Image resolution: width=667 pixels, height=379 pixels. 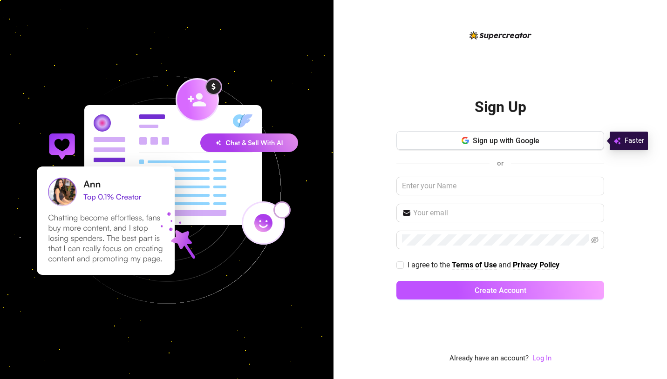 What do you see at coordinates (474, 265) in the screenshot?
I see `strong: Terms of Use` at bounding box center [474, 265].